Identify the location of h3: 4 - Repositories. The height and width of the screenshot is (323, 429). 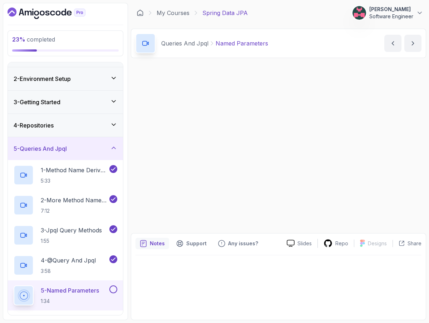
(34, 125).